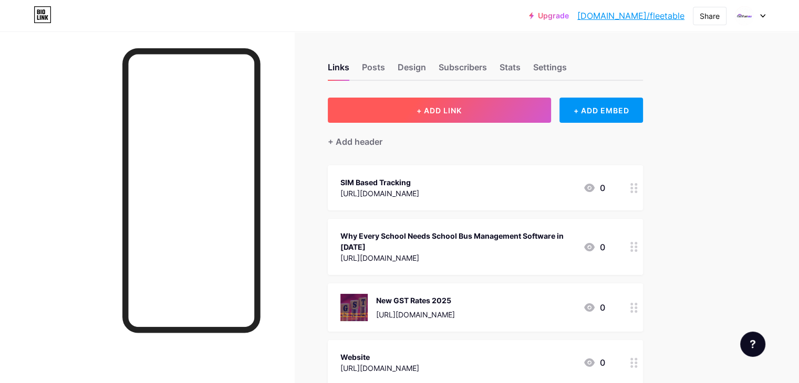 The image size is (799, 383). Describe the element at coordinates (374, 70) in the screenshot. I see `div: Posts` at that location.